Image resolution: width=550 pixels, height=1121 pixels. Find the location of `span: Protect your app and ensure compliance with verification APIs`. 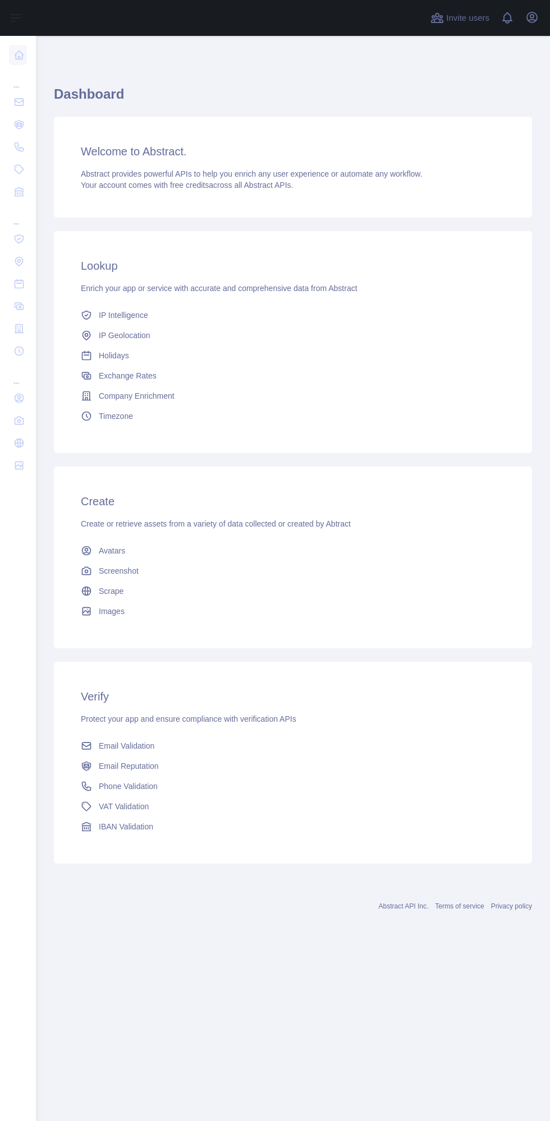

span: Protect your app and ensure compliance with verification APIs is located at coordinates (188, 719).